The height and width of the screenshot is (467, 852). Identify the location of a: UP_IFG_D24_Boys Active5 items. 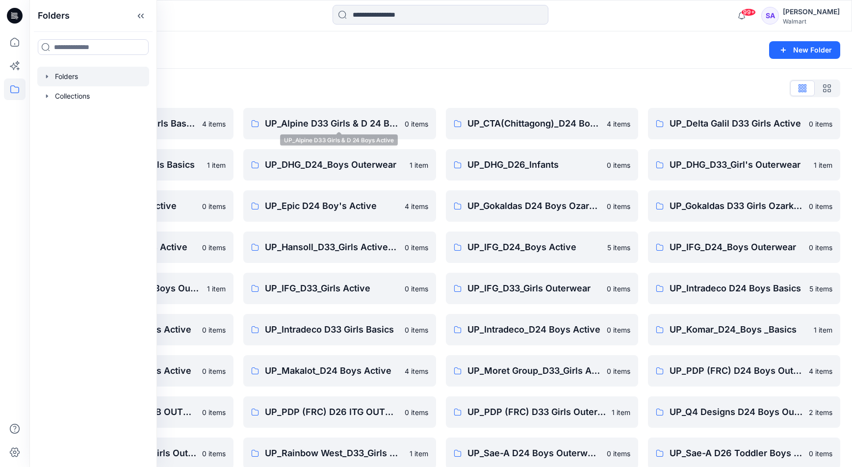
(542, 247).